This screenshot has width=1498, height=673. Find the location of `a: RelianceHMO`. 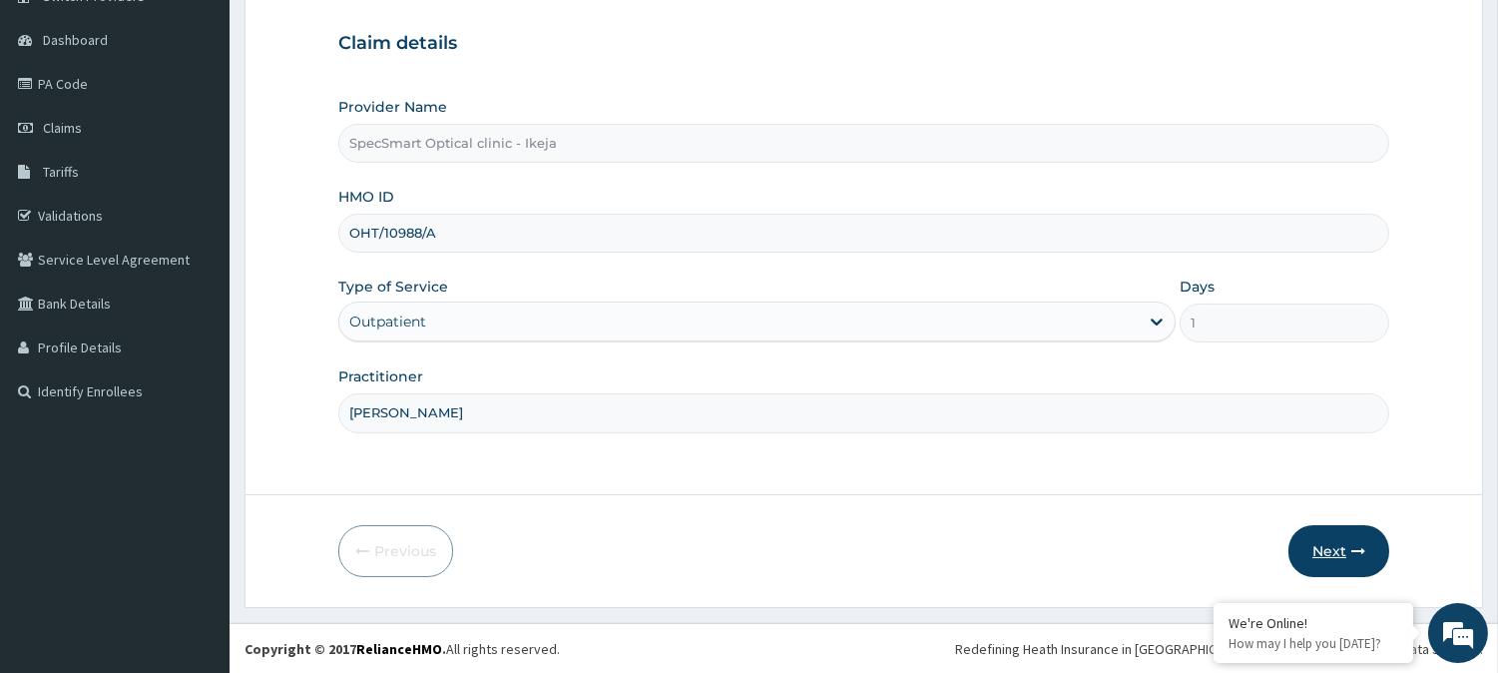

a: RelianceHMO is located at coordinates (399, 649).